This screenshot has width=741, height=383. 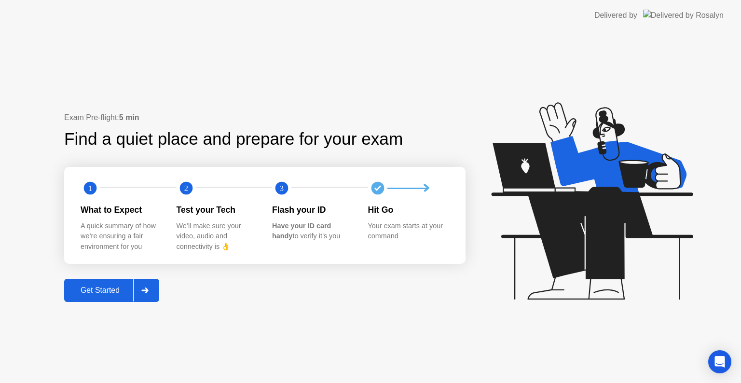 What do you see at coordinates (90, 188) in the screenshot?
I see `text: 1` at bounding box center [90, 188].